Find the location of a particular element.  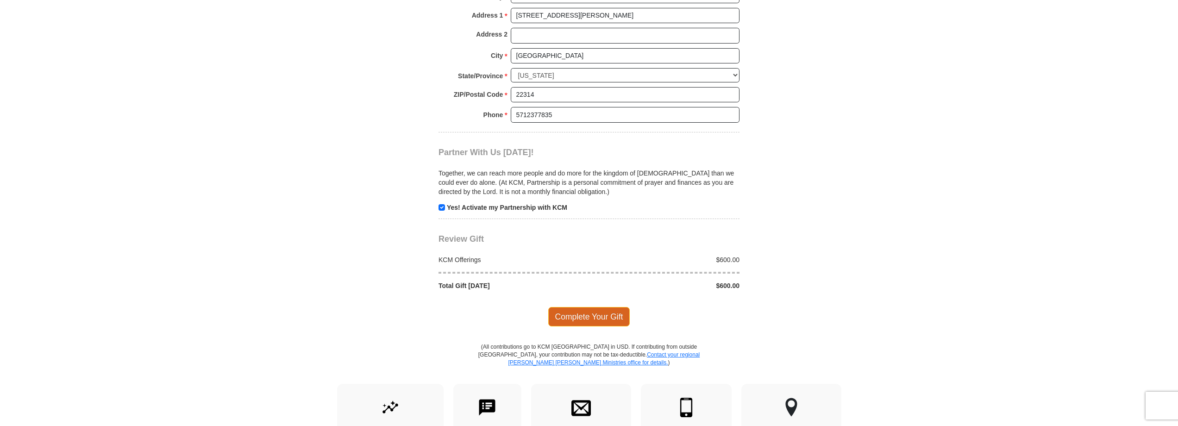

strong: Address 2 is located at coordinates (492, 34).